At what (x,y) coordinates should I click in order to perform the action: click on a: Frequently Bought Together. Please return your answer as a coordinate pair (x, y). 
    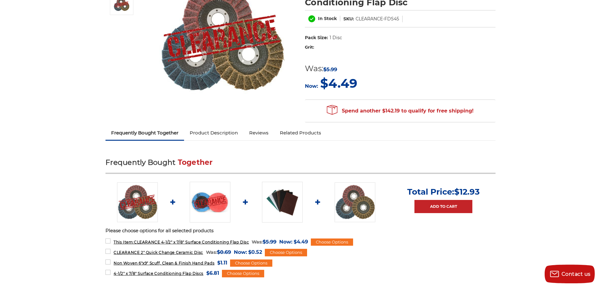
    Looking at the image, I should click on (145, 133).